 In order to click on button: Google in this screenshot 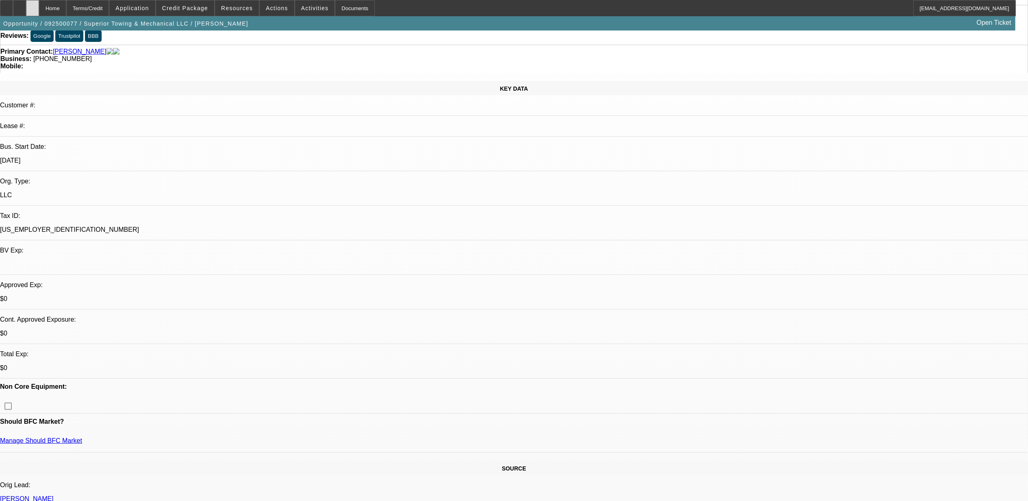, I will do `click(42, 36)`.